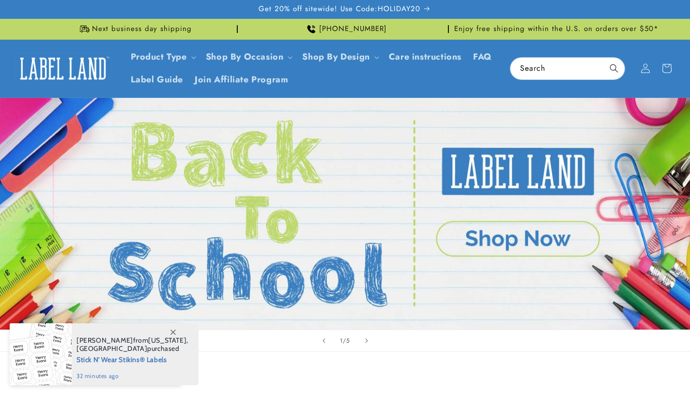 Image resolution: width=690 pixels, height=395 pixels. What do you see at coordinates (241, 79) in the screenshot?
I see `a: Join Affiliate Program` at bounding box center [241, 79].